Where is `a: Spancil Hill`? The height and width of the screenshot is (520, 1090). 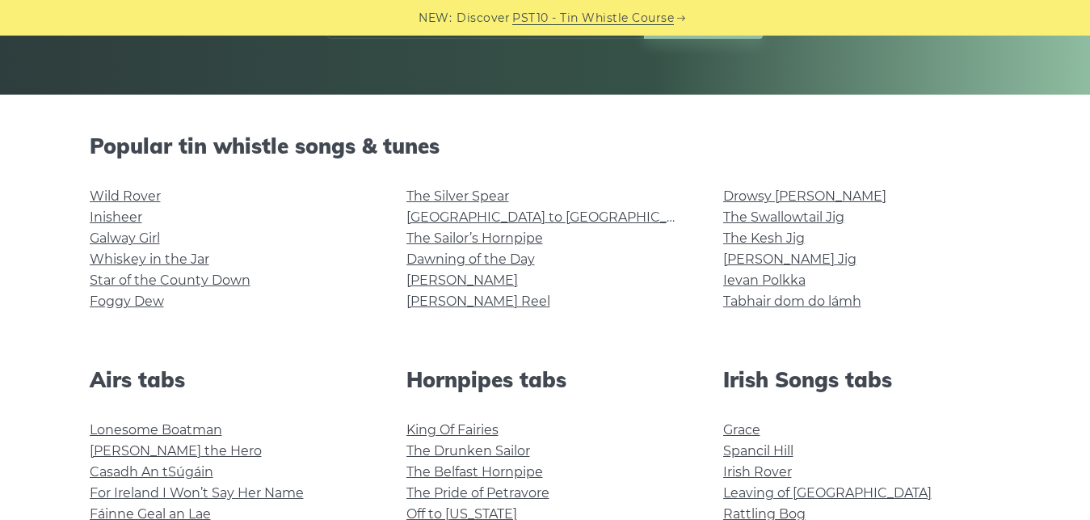 a: Spancil Hill is located at coordinates (758, 450).